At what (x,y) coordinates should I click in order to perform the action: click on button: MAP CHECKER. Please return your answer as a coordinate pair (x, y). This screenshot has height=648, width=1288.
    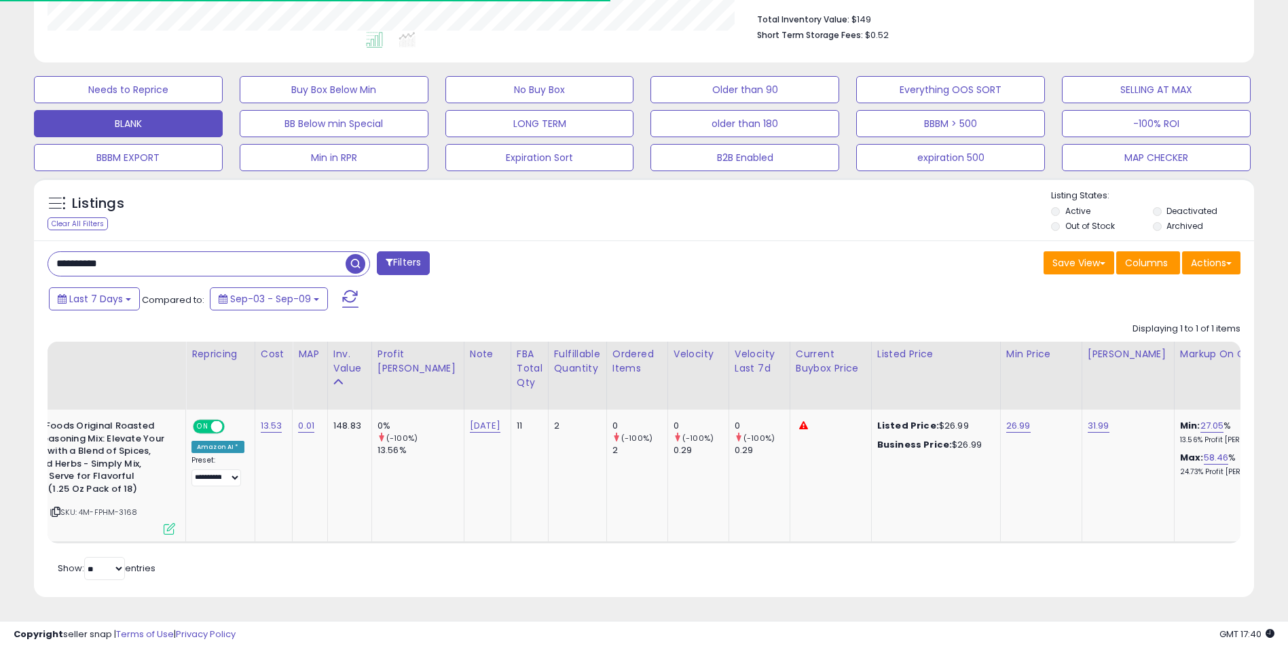
    Looking at the image, I should click on (1156, 157).